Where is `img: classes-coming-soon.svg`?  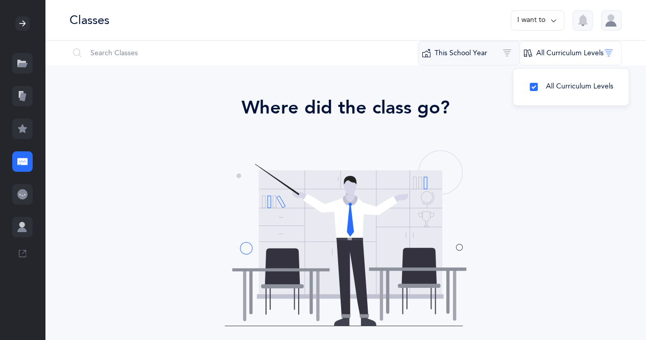 img: classes-coming-soon.svg is located at coordinates (345, 237).